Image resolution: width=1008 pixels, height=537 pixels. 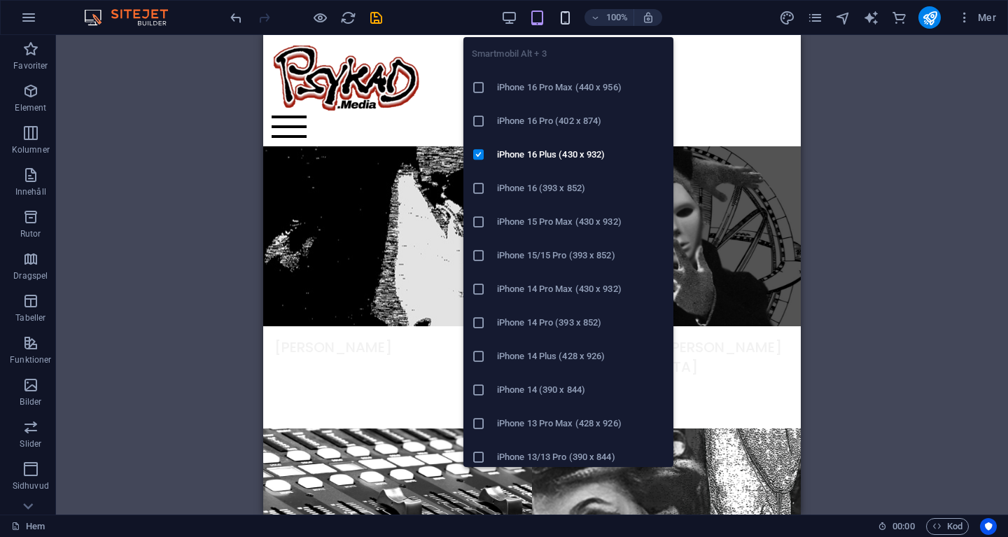 What do you see at coordinates (843, 18) in the screenshot?
I see `button: navigator` at bounding box center [843, 18].